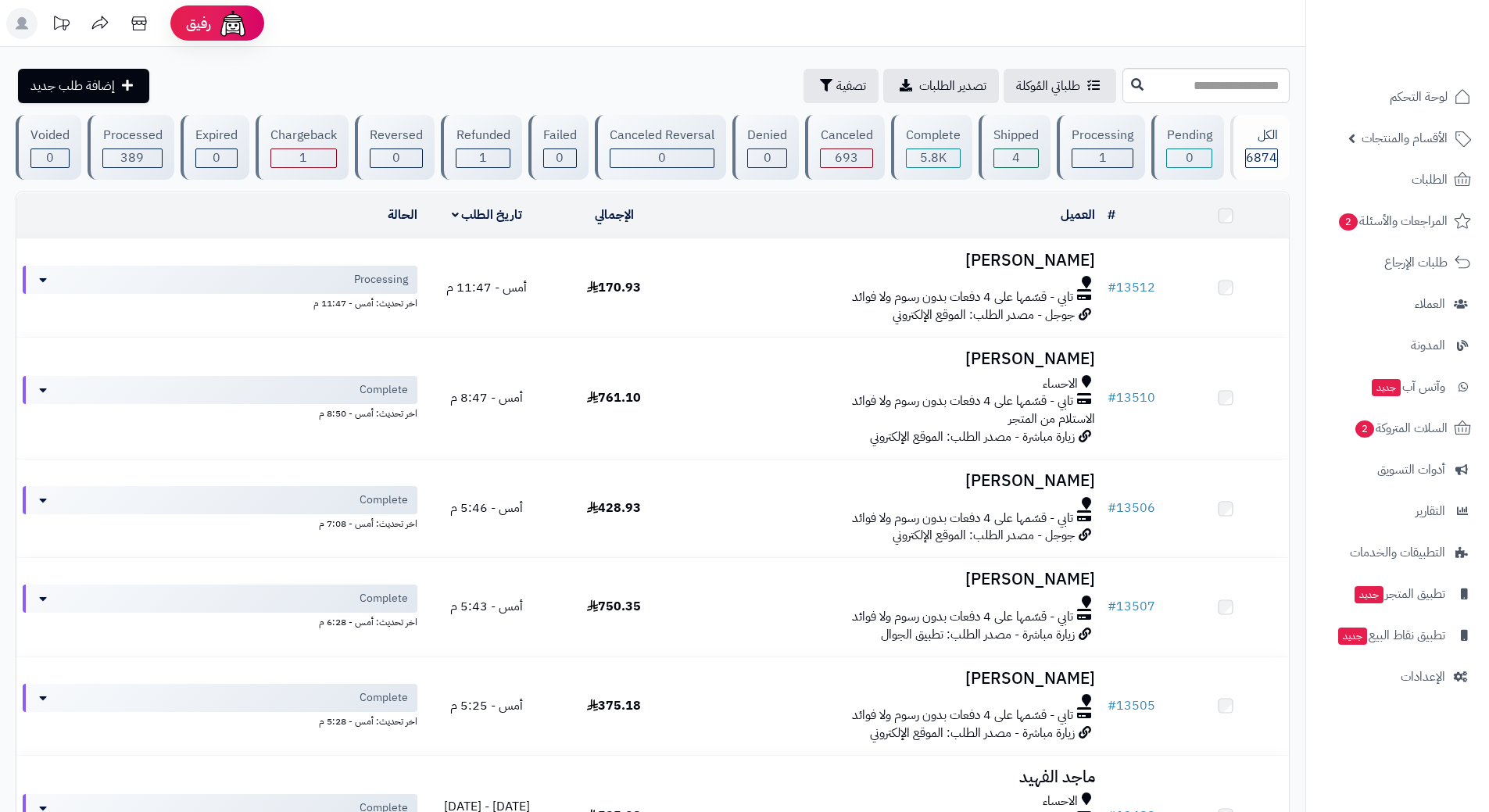 This screenshot has height=812, width=1489. What do you see at coordinates (558, 147) in the screenshot?
I see `a: Failed 0` at bounding box center [558, 147].